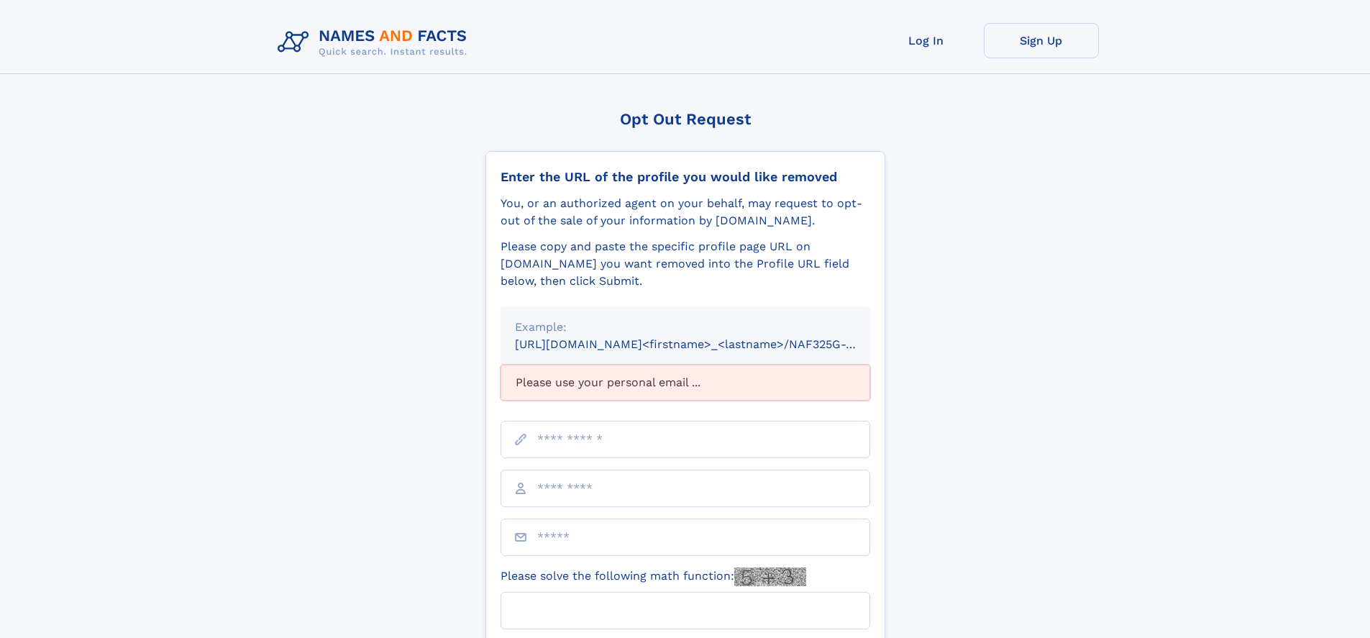  I want to click on div: Opt Out Request, so click(686, 119).